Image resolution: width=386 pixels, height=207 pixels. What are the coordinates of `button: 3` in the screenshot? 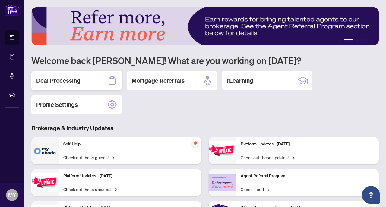 It's located at (357, 40).